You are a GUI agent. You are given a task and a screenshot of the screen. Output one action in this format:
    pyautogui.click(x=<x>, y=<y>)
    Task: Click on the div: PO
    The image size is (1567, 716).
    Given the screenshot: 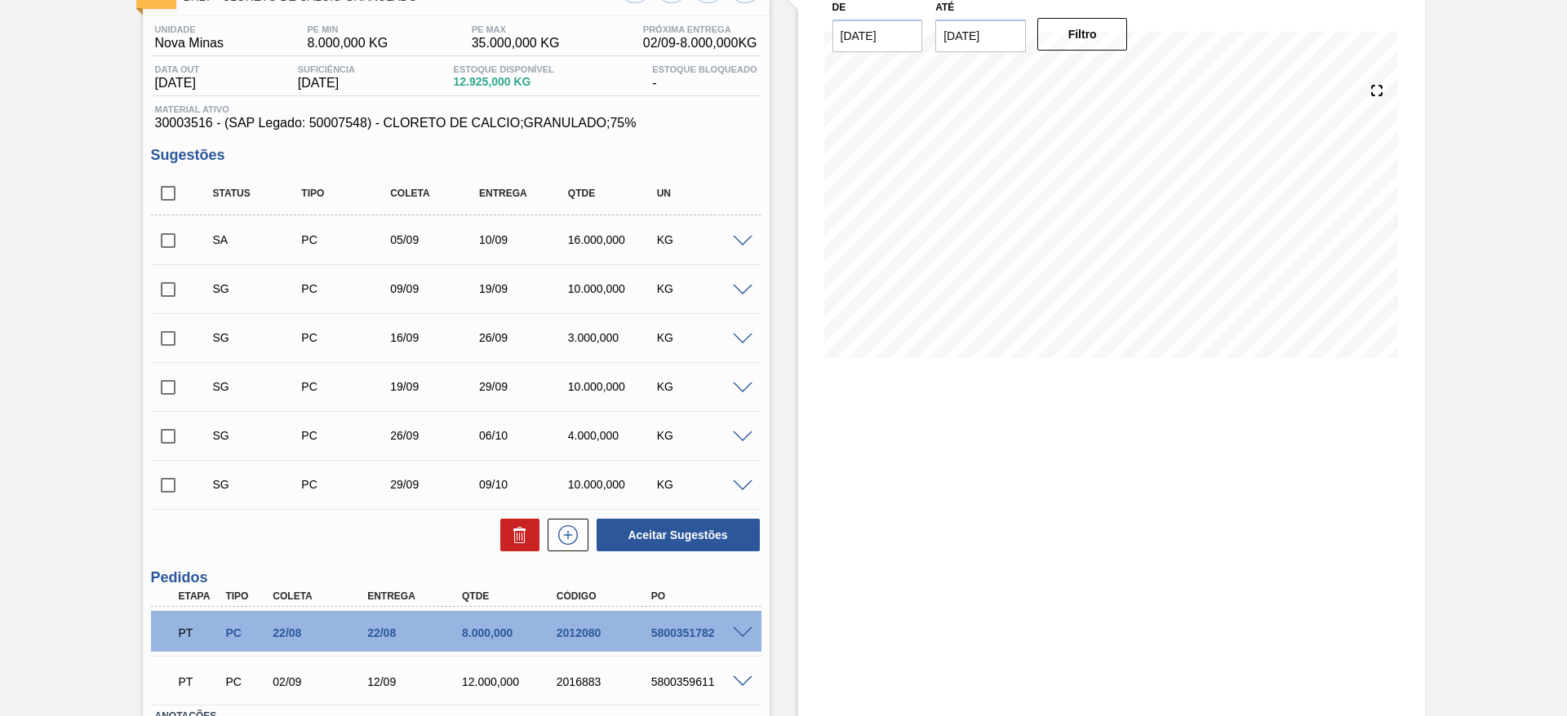 What is the action you would take?
    pyautogui.click(x=700, y=597)
    